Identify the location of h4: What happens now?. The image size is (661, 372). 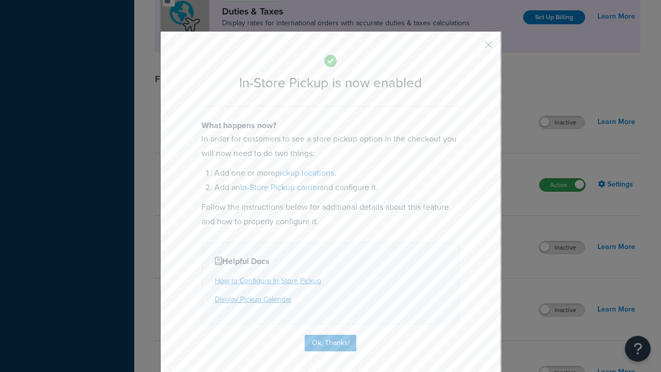
(331, 126).